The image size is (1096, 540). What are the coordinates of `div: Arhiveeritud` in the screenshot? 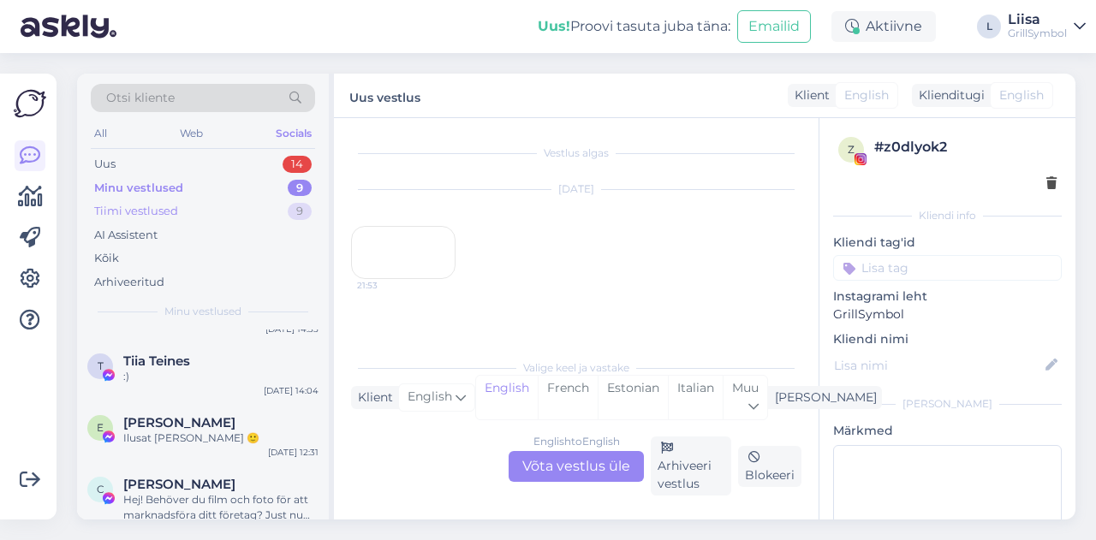 It's located at (129, 283).